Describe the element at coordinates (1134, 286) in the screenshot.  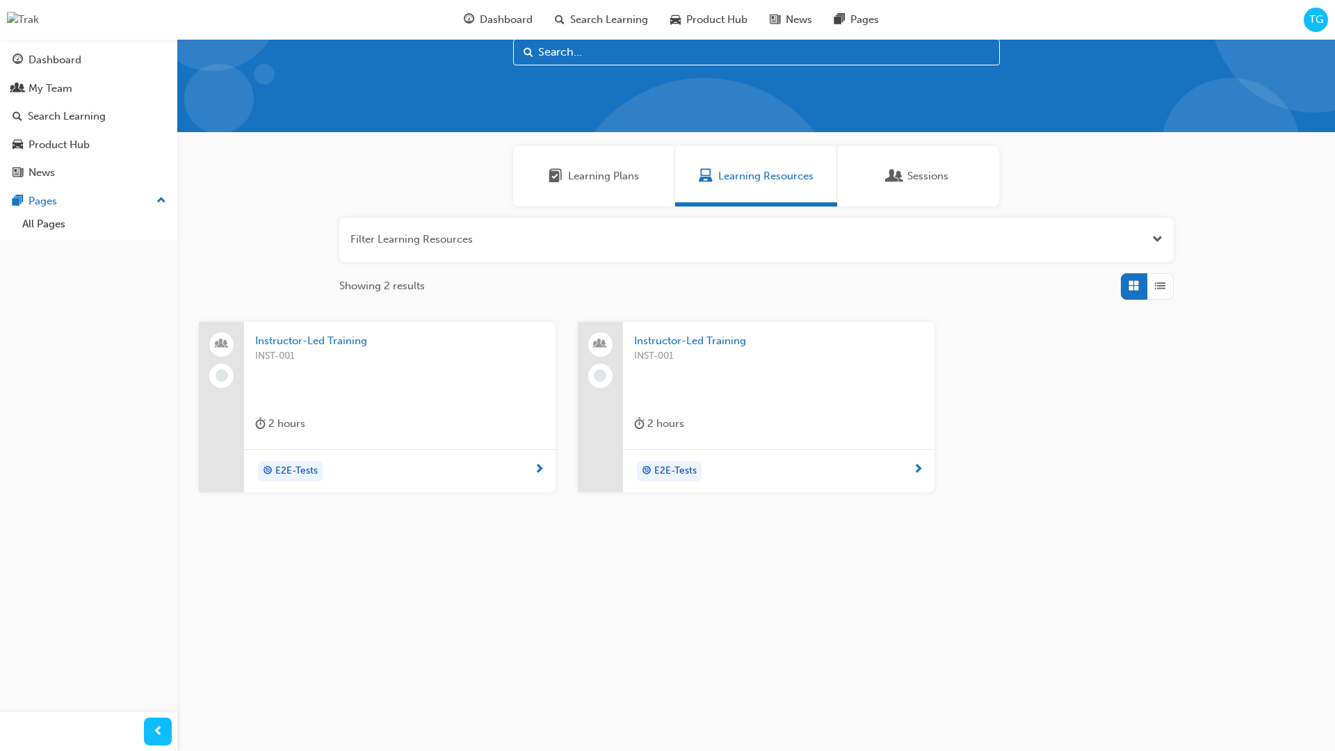
I see `span: Grid` at that location.